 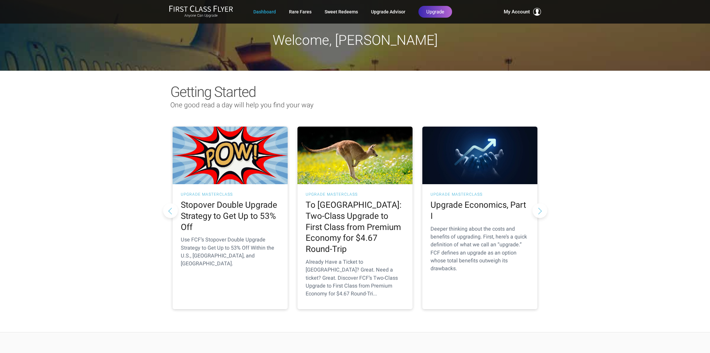 I want to click on span: My Account, so click(x=517, y=12).